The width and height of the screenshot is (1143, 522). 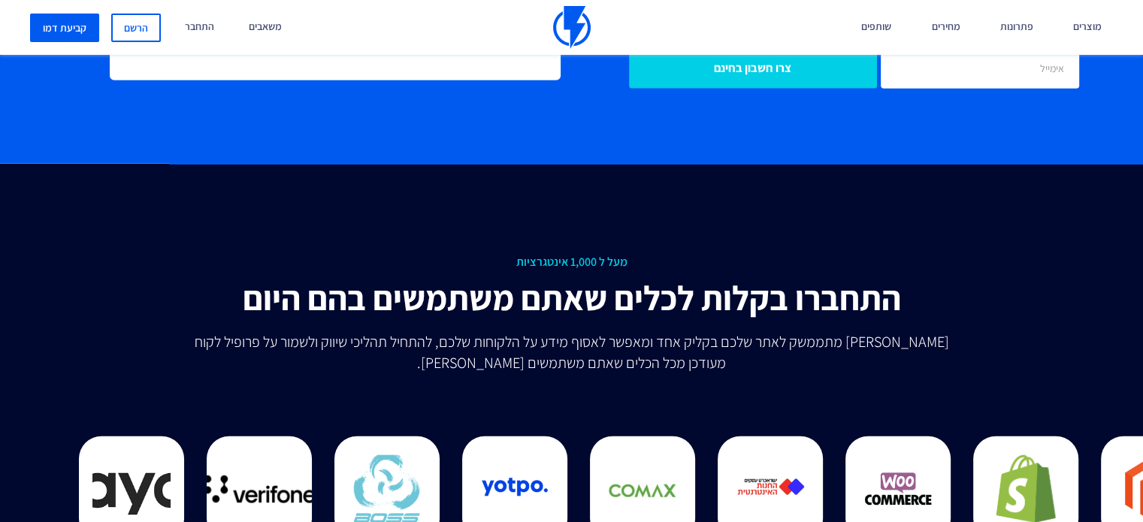 I want to click on input: אימייל, so click(x=980, y=68).